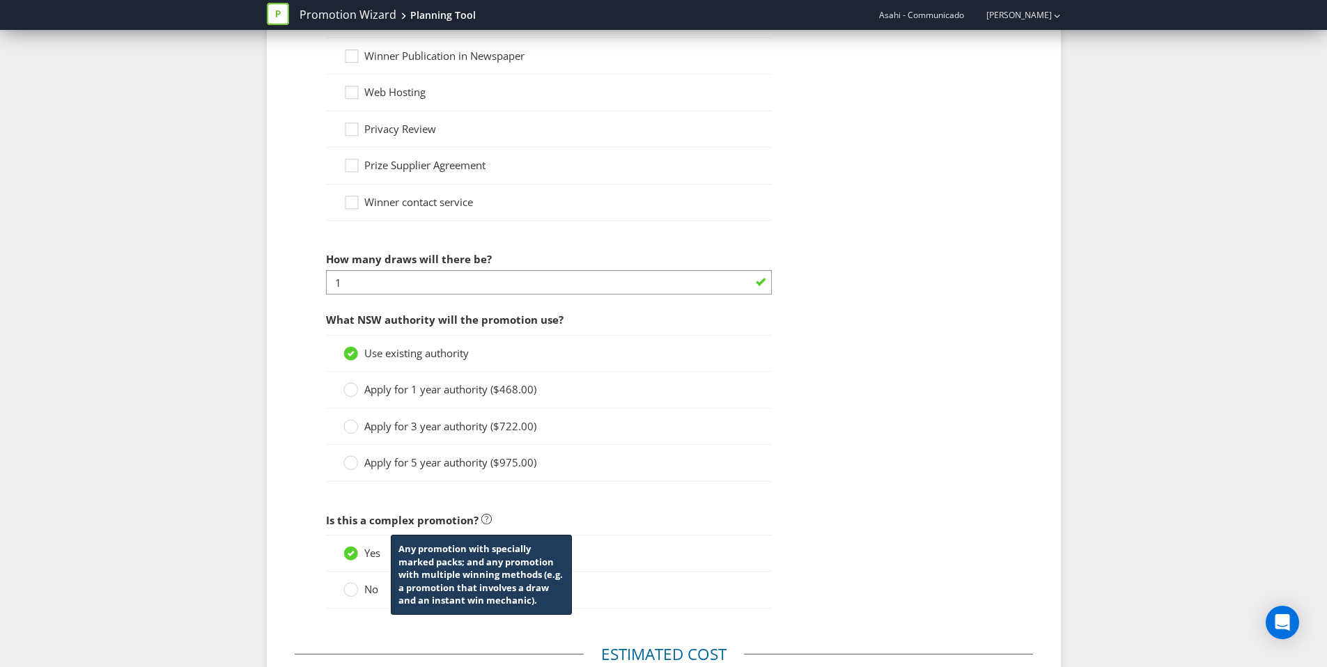 This screenshot has height=667, width=1327. Describe the element at coordinates (409, 259) in the screenshot. I see `span: How many draws will there be?` at that location.